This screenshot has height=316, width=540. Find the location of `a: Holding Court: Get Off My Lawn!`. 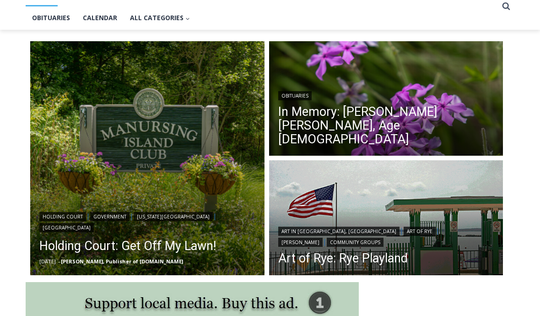

a: Holding Court: Get Off My Lawn! is located at coordinates (147, 246).